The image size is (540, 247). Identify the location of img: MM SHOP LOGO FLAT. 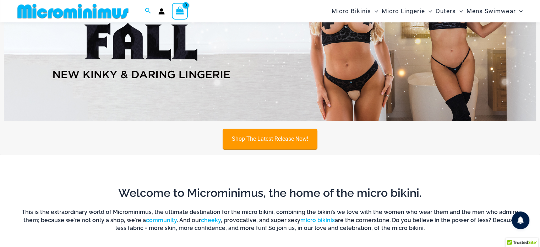
(73, 11).